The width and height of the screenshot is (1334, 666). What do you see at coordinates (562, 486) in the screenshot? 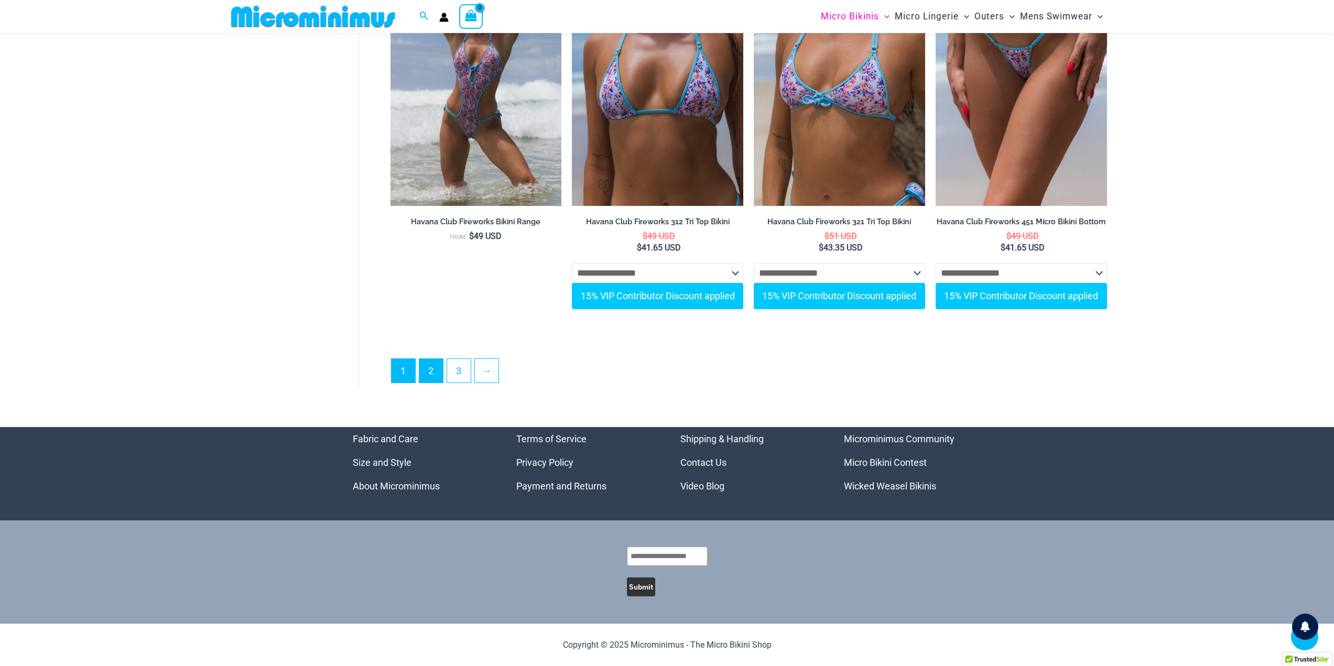
I see `a: Payment and Returns` at bounding box center [562, 486].